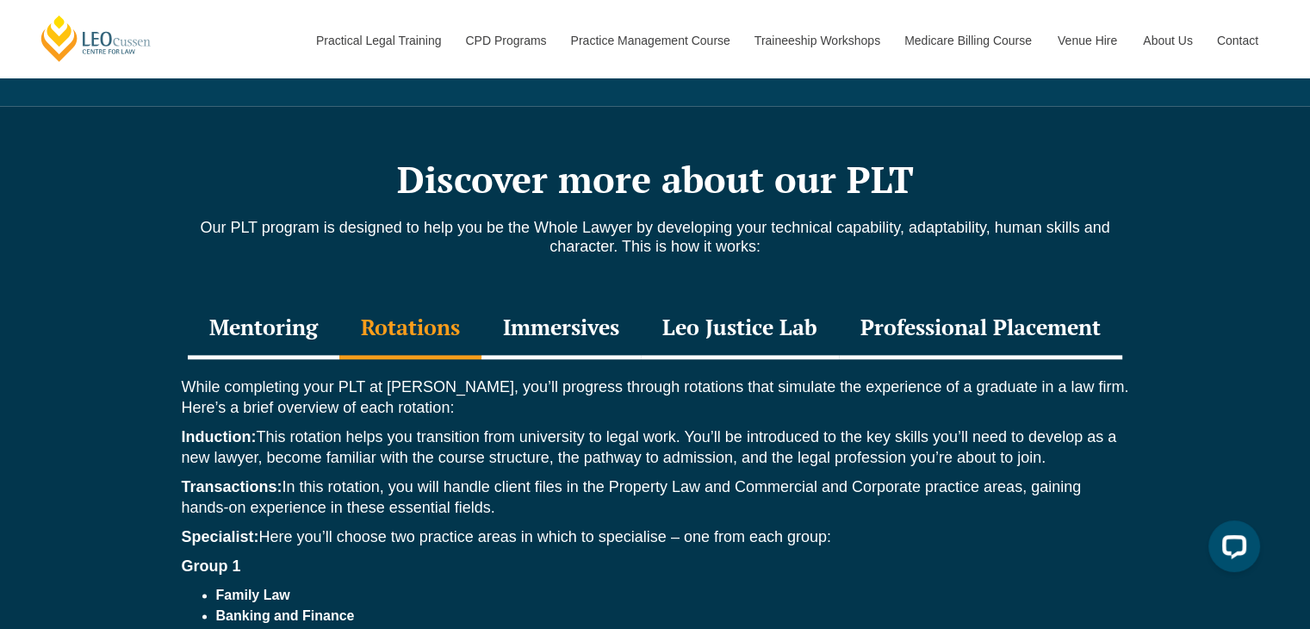 This screenshot has height=629, width=1310. I want to click on a: Contact, so click(1237, 40).